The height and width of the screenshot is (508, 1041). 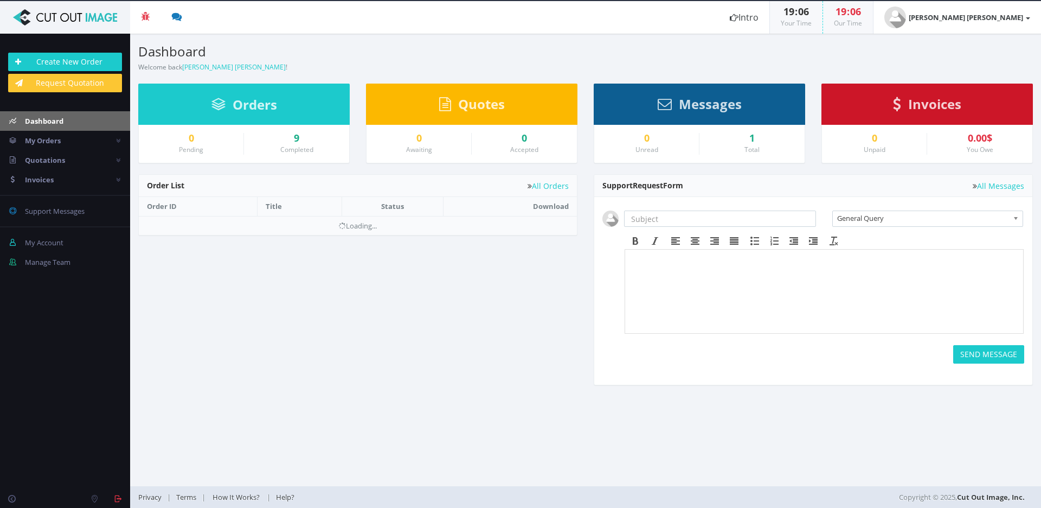 I want to click on th: Download, so click(x=510, y=206).